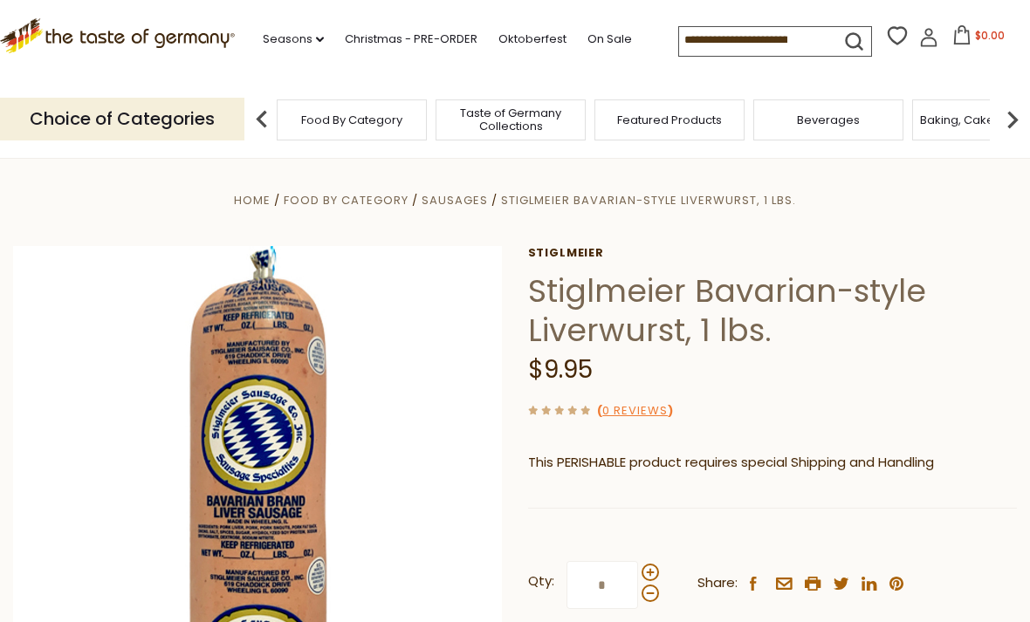 Image resolution: width=1030 pixels, height=622 pixels. What do you see at coordinates (772, 311) in the screenshot?
I see `h1: Stiglmeier Bavarian-style Liverwurst, 1 lbs.` at bounding box center [772, 311].